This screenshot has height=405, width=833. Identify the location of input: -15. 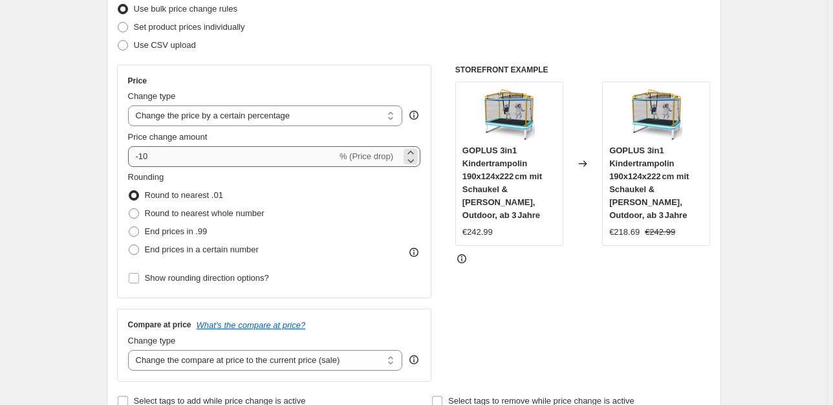
(232, 157).